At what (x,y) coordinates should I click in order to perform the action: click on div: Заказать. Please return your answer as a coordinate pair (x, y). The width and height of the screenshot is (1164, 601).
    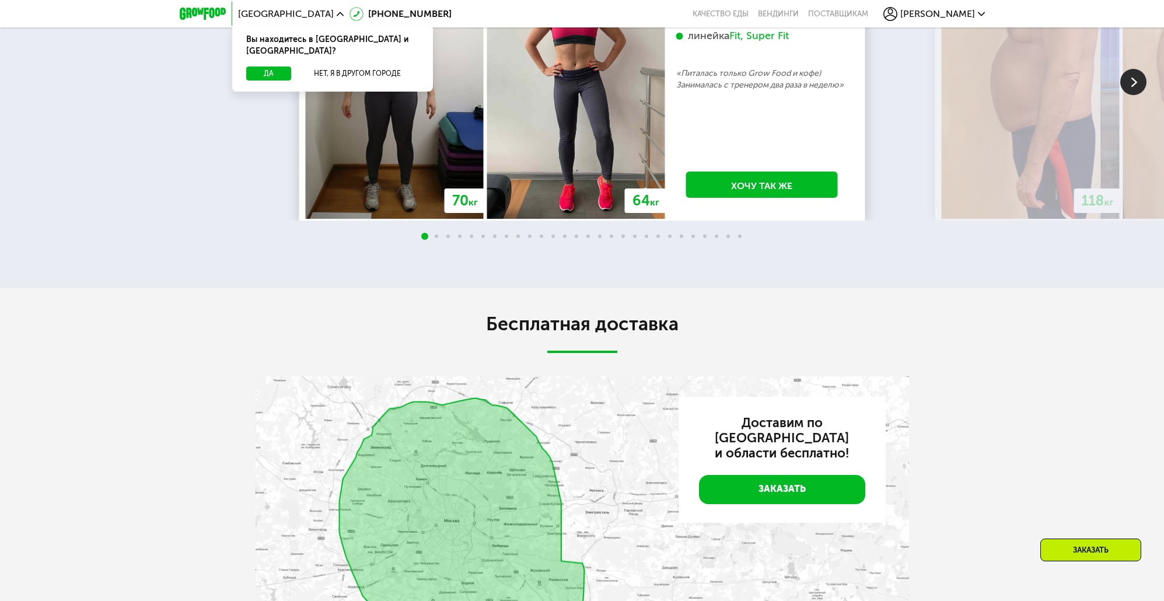
    Looking at the image, I should click on (1090, 549).